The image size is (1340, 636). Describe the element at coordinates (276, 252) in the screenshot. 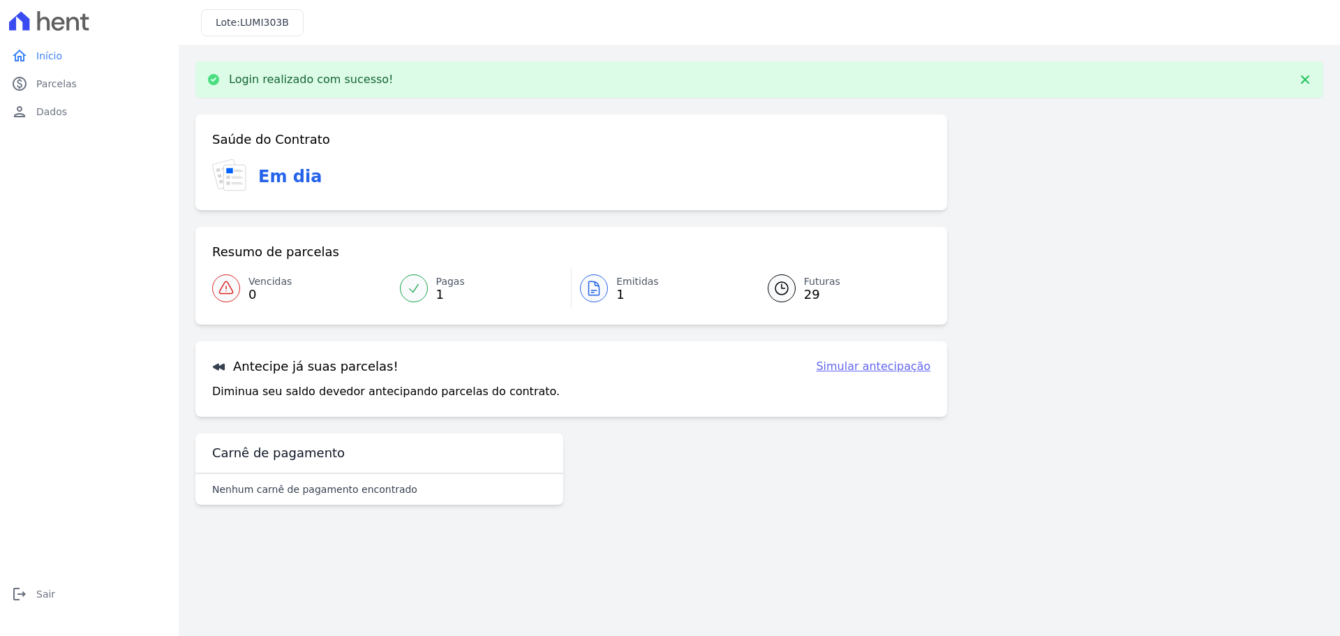

I see `h3: Resumo de parcelas` at that location.